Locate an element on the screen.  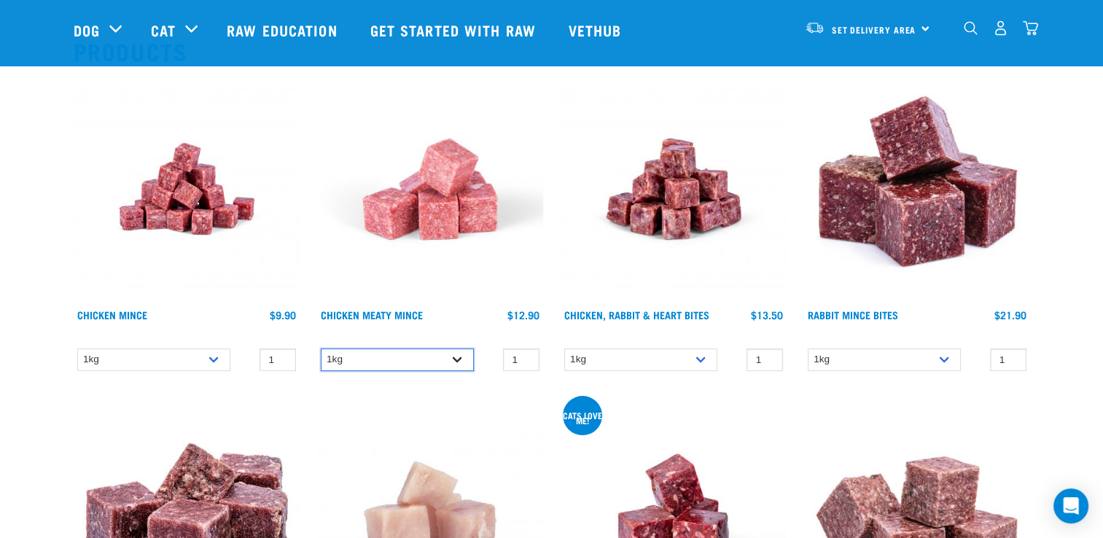
div: $21.90 is located at coordinates (1011, 315).